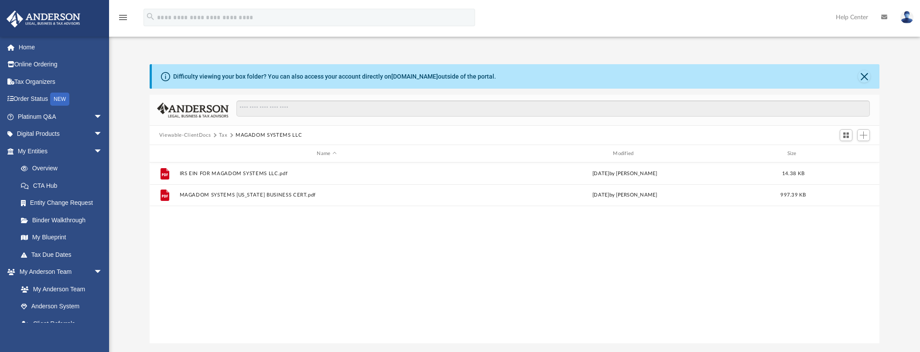 This screenshot has width=920, height=352. I want to click on i: search, so click(151, 17).